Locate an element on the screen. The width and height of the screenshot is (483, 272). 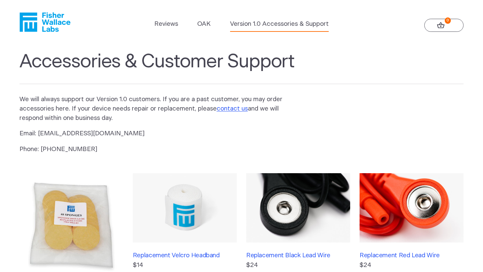
a: OAK is located at coordinates (204, 24).